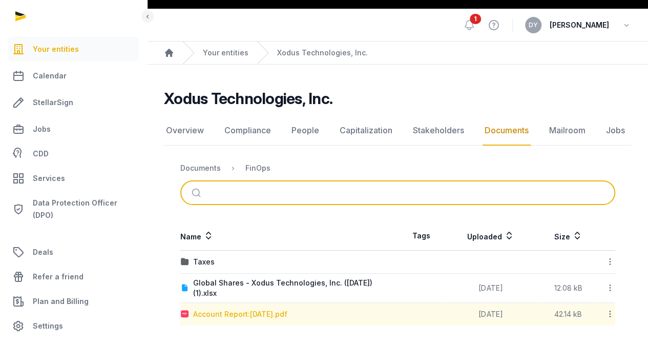 Image resolution: width=648 pixels, height=345 pixels. I want to click on a: Deals, so click(73, 252).